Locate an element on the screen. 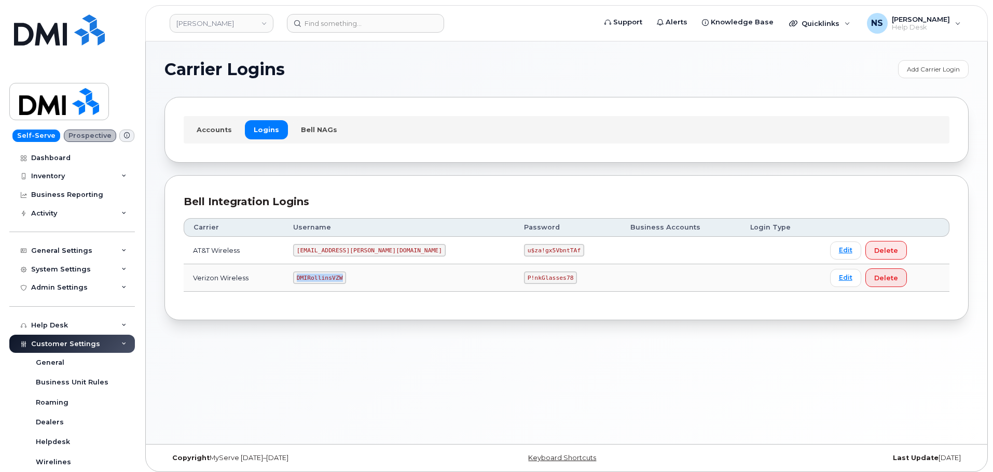 The width and height of the screenshot is (993, 472). td: Verizon Wireless is located at coordinates (233, 278).